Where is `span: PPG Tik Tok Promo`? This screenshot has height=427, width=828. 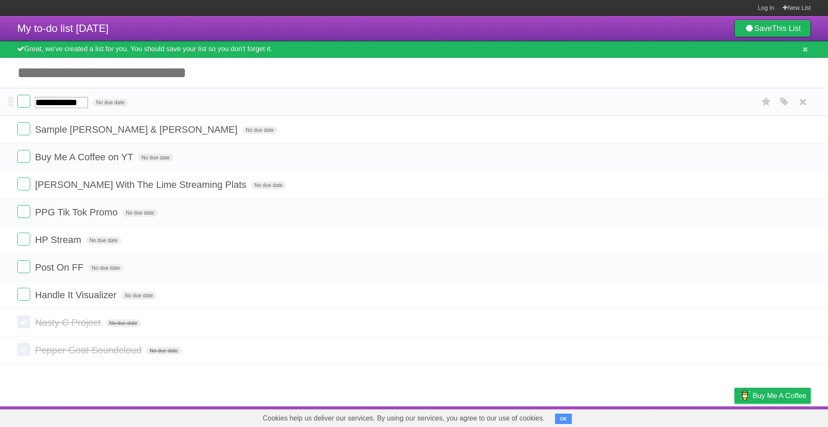 span: PPG Tik Tok Promo is located at coordinates (77, 212).